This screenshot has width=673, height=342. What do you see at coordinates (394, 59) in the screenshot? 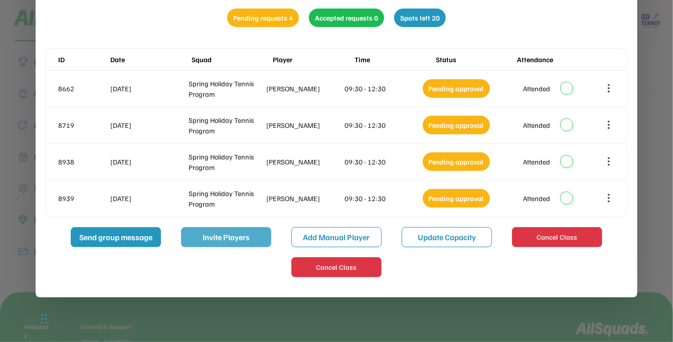
I see `div: Time` at bounding box center [394, 59].